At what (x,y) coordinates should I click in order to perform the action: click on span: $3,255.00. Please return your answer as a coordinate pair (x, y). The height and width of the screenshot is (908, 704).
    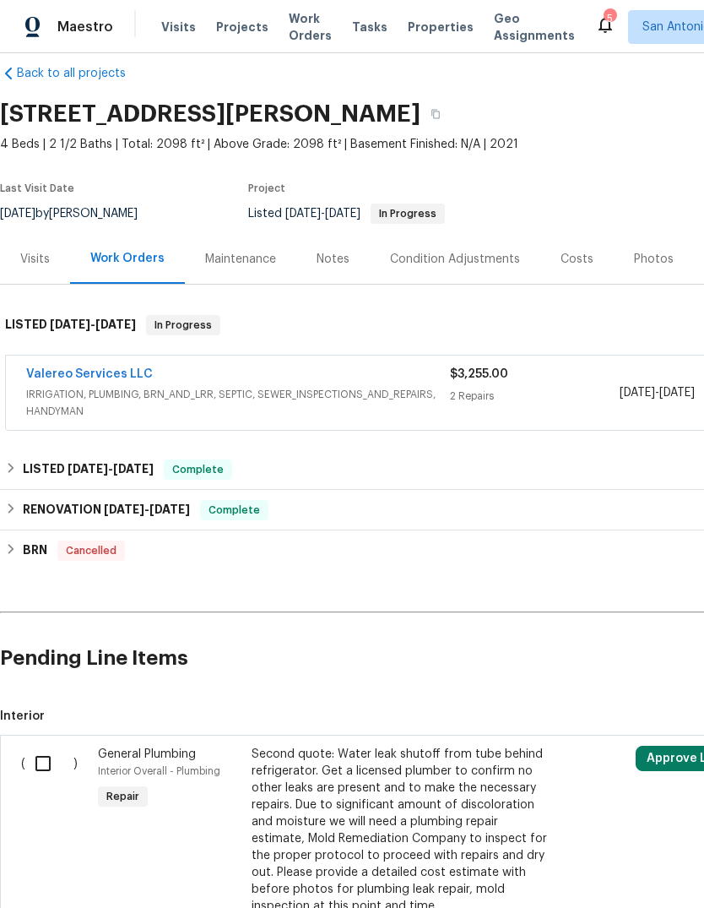
    Looking at the image, I should click on (479, 374).